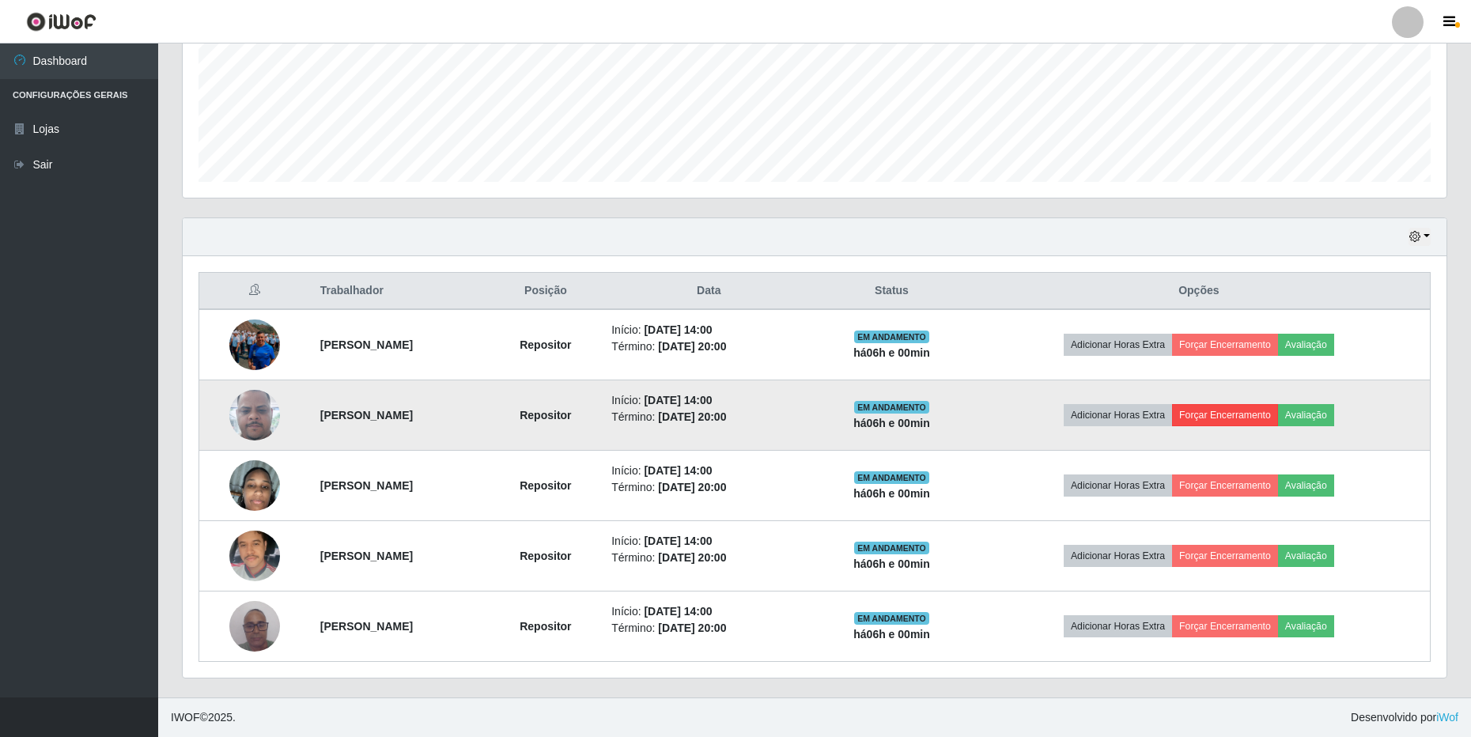  What do you see at coordinates (61, 21) in the screenshot?
I see `img: CoreUI Logo` at bounding box center [61, 21].